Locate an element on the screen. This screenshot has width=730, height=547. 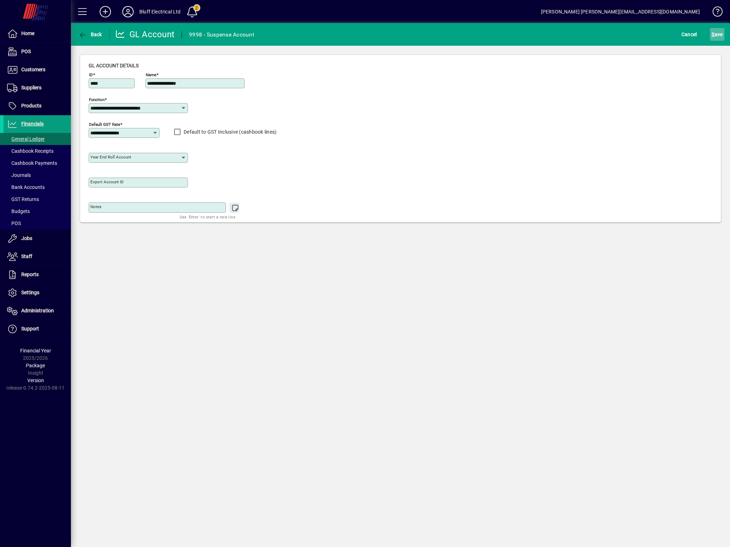
a: Knowledge Base is located at coordinates (714, 13).